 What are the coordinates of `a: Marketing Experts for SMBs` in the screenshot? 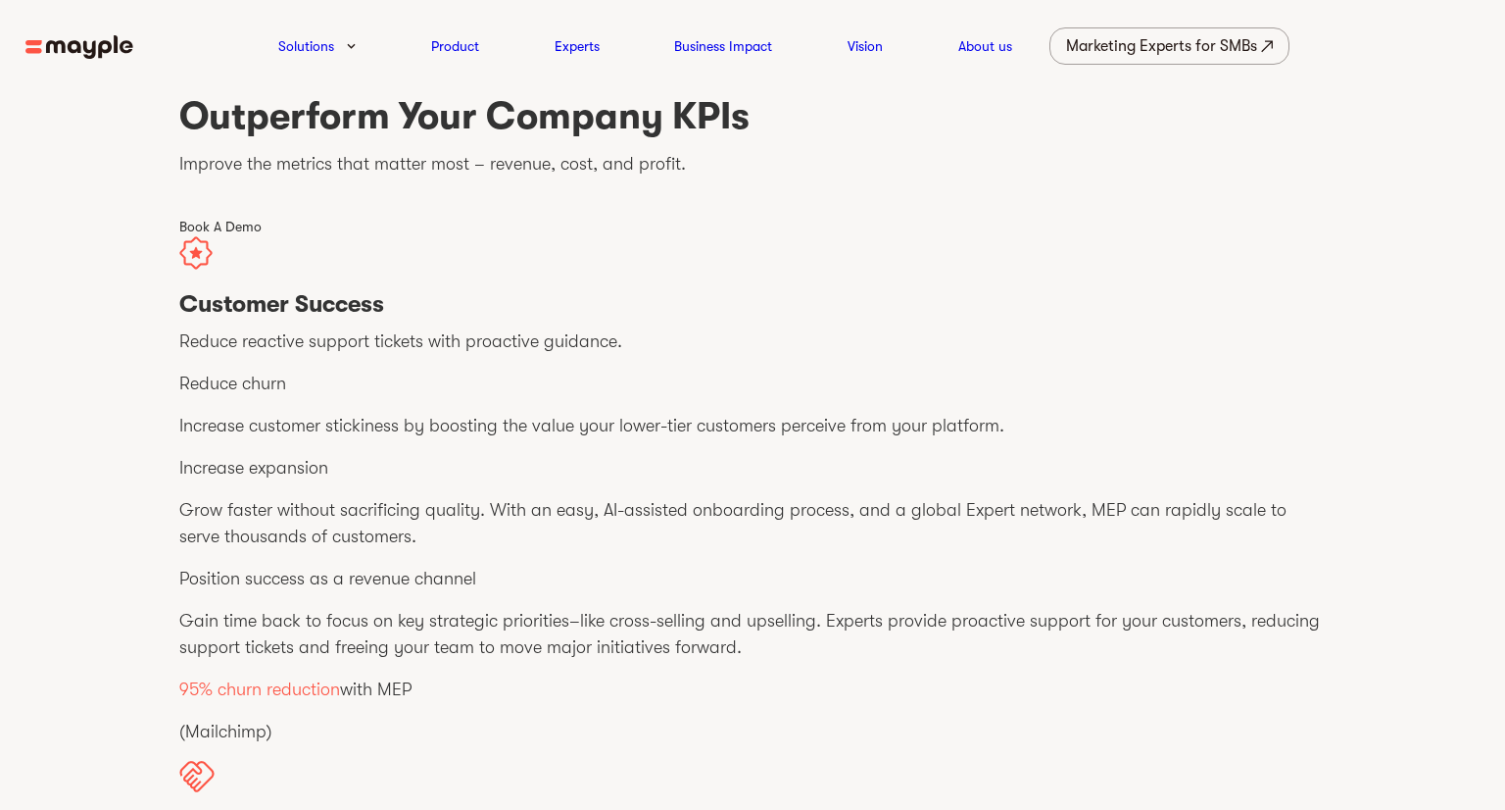 It's located at (1169, 46).